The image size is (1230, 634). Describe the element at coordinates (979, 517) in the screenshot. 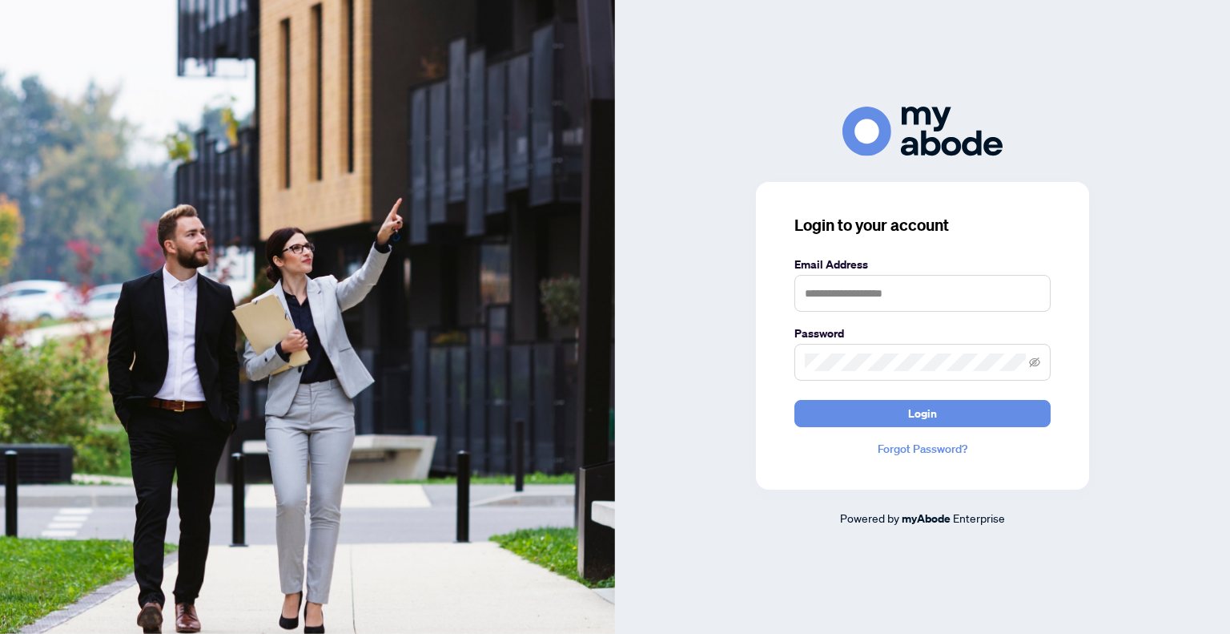

I see `span: Enterprise` at that location.